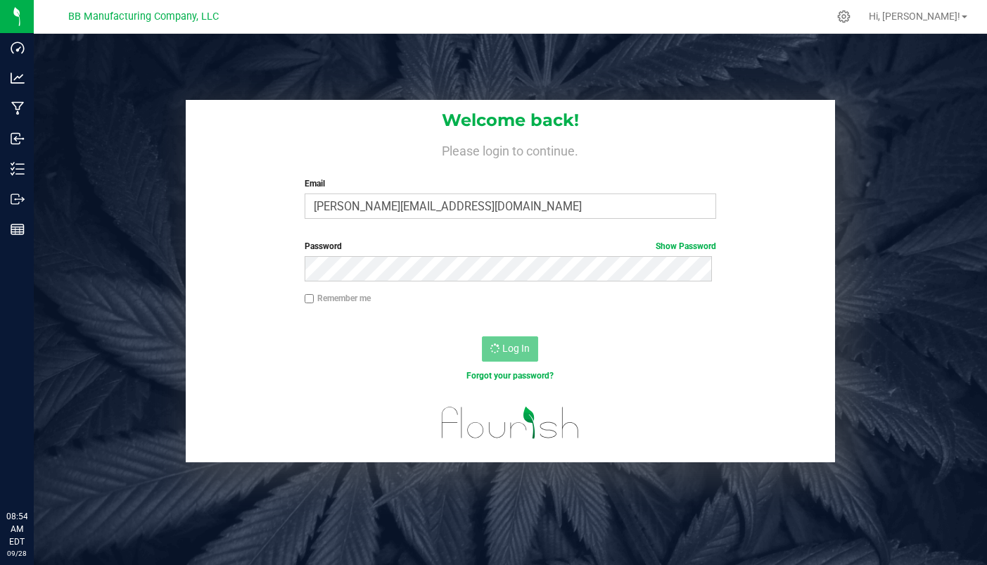  I want to click on inline-svg: Inventory, so click(18, 169).